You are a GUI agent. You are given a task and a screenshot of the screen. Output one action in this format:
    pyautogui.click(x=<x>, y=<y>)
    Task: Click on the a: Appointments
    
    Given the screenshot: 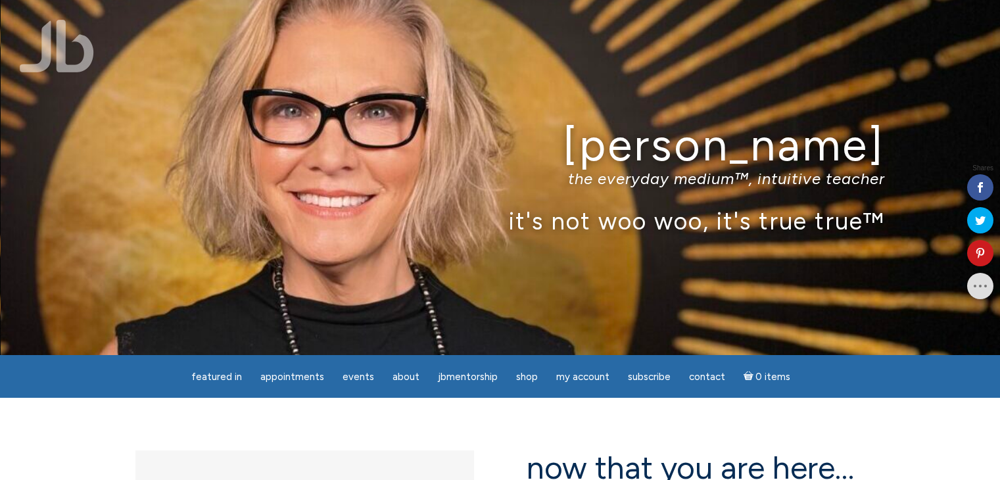 What is the action you would take?
    pyautogui.click(x=292, y=377)
    